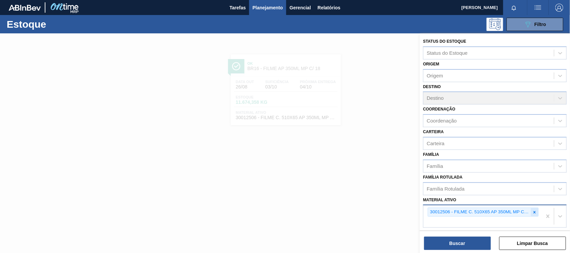  I want to click on button: Filtro, so click(535, 24).